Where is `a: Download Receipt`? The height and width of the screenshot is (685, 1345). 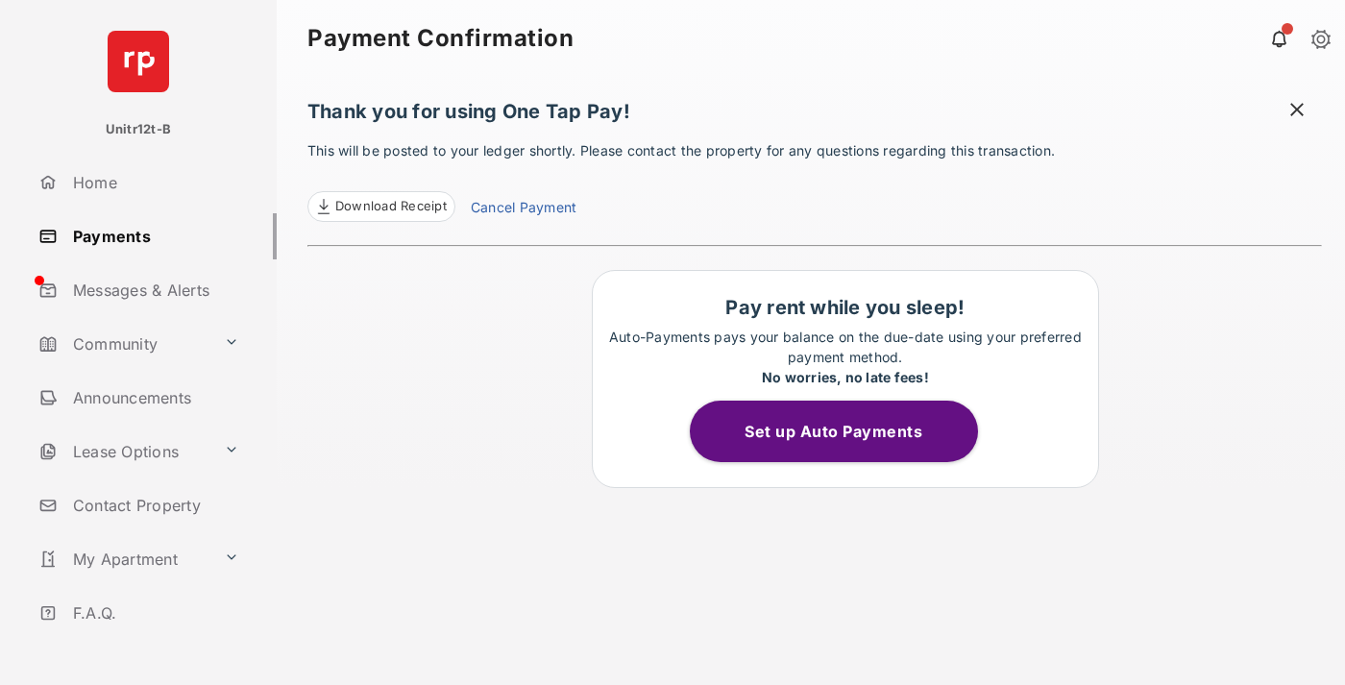 a: Download Receipt is located at coordinates (382, 207).